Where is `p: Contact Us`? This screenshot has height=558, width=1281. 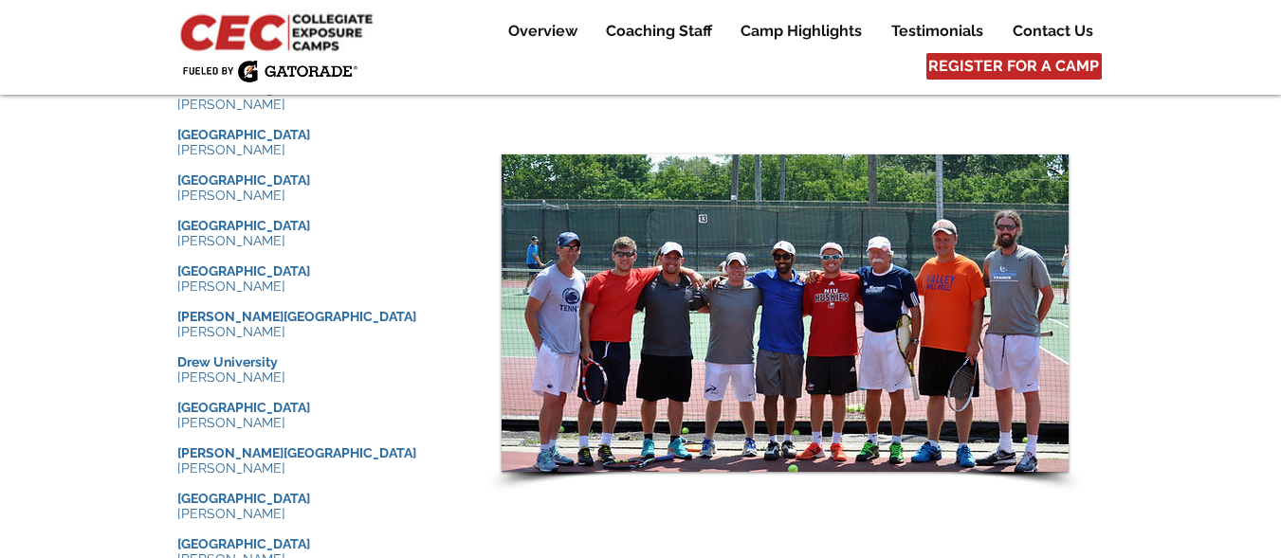 p: Contact Us is located at coordinates (1052, 31).